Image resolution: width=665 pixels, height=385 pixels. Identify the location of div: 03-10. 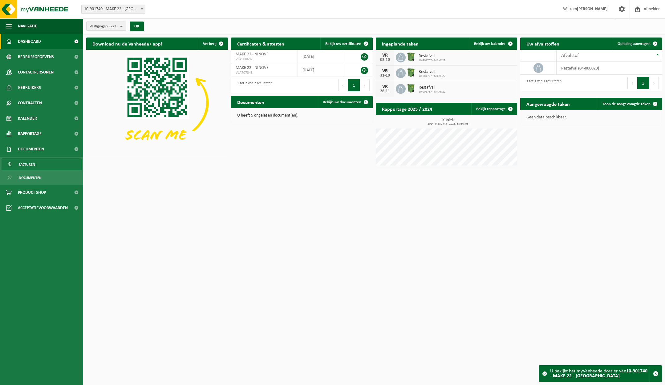
(385, 60).